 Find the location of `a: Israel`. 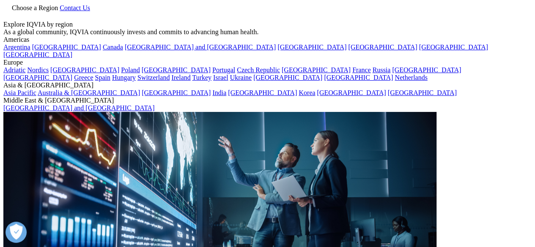

a: Israel is located at coordinates (221, 77).